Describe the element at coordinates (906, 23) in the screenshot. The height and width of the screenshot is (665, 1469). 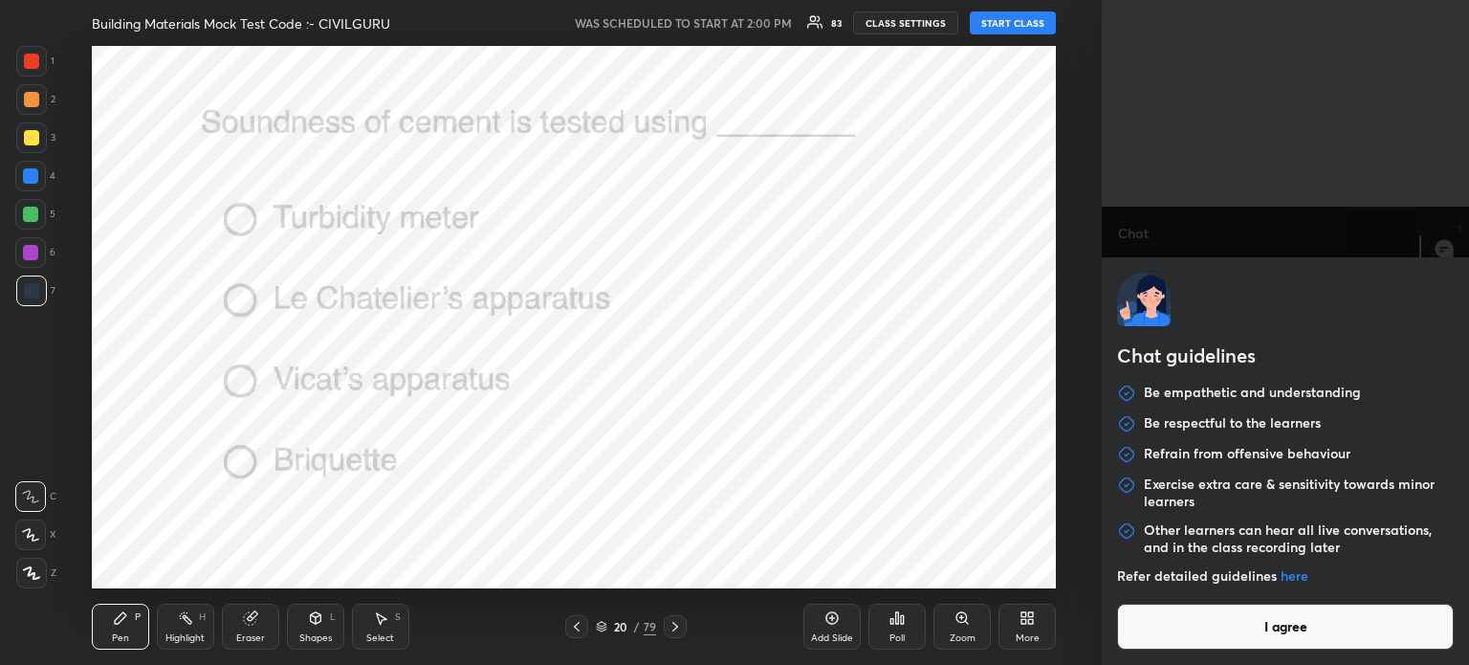
I see `button: CLASS SETTINGS` at that location.